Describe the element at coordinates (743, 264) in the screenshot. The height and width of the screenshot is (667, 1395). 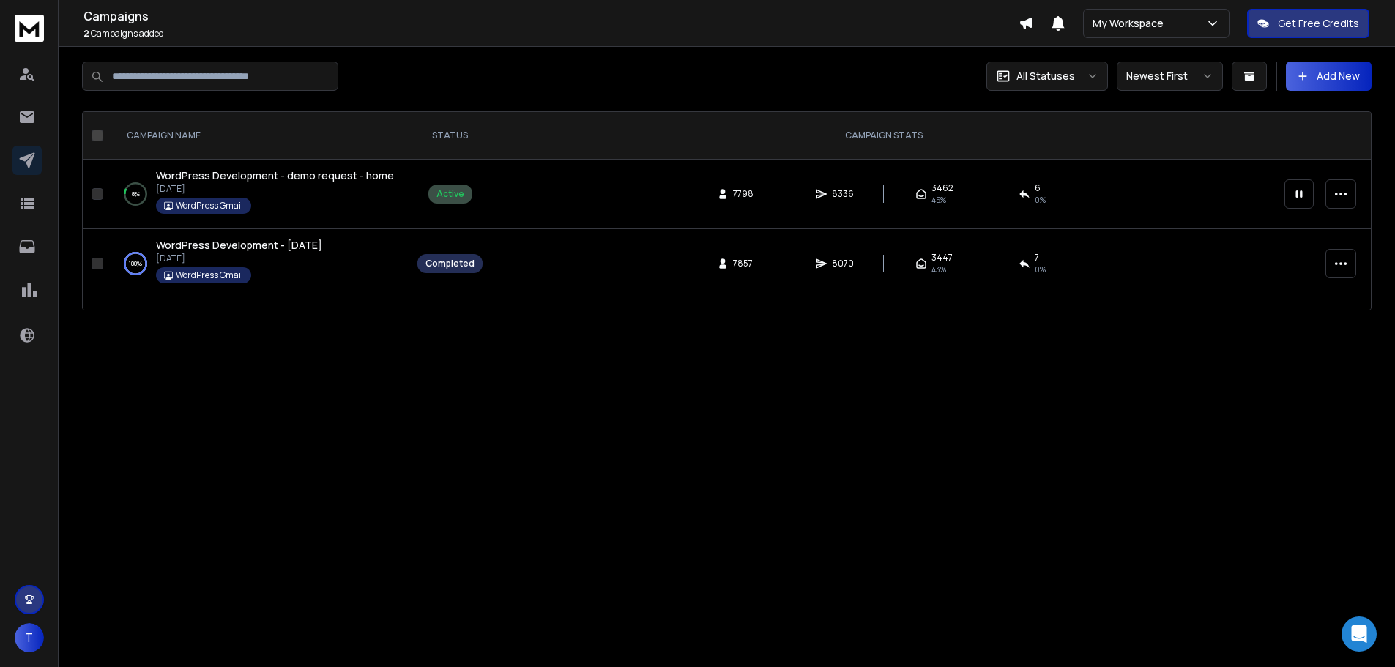
I see `span: 7857` at that location.